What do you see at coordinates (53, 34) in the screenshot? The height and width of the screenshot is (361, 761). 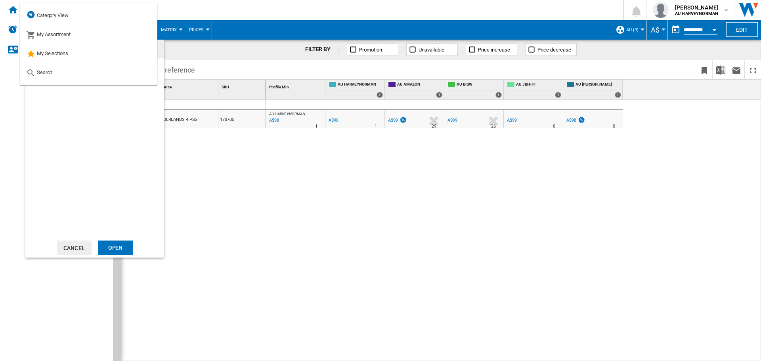 I see `span: My Assortment` at bounding box center [53, 34].